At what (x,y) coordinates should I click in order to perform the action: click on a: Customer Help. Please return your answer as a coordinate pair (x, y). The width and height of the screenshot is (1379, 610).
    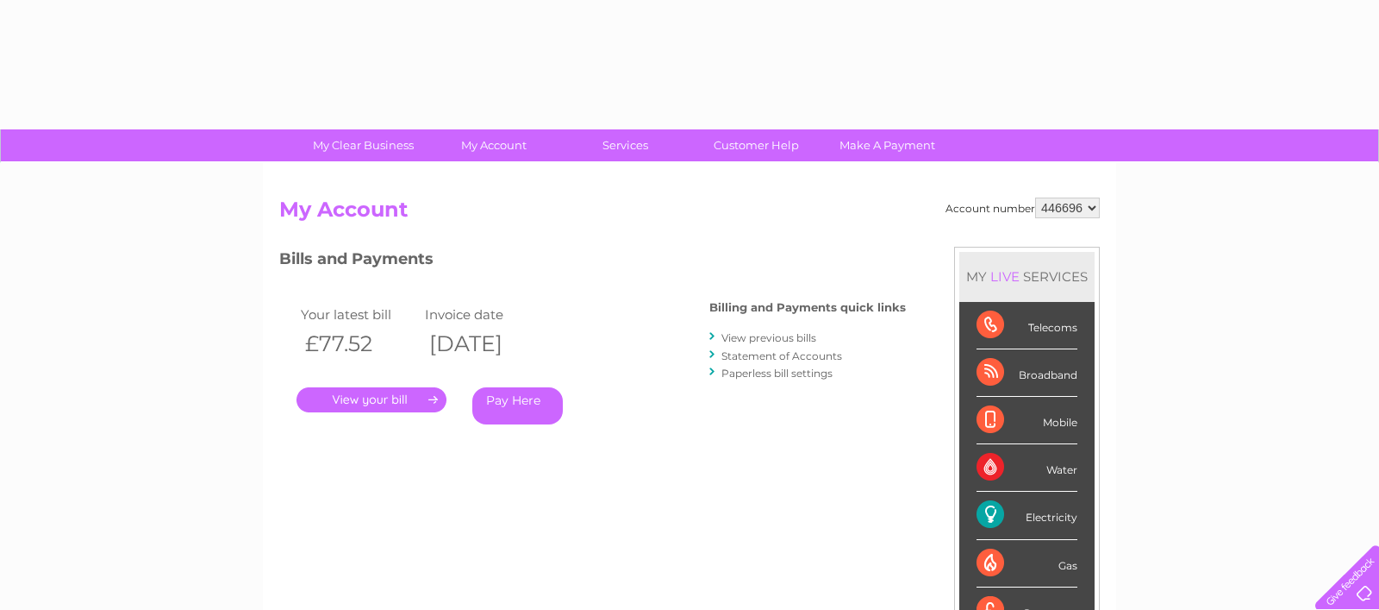
    Looking at the image, I should click on (756, 145).